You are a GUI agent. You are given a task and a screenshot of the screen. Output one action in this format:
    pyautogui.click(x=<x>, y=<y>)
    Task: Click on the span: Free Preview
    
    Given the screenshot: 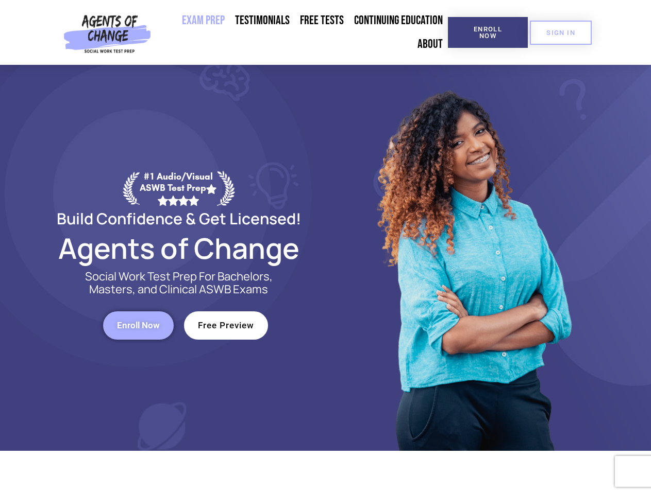 What is the action you would take?
    pyautogui.click(x=226, y=326)
    